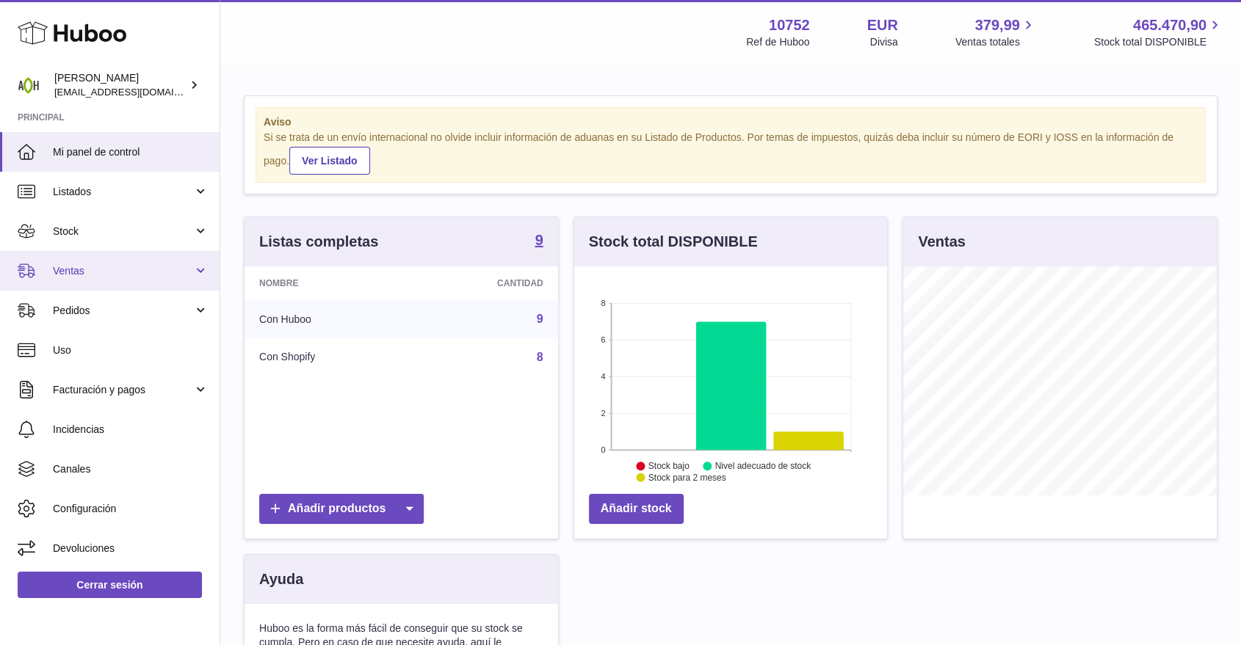 The image size is (1241, 645). What do you see at coordinates (131, 429) in the screenshot?
I see `span: Incidencias` at bounding box center [131, 429].